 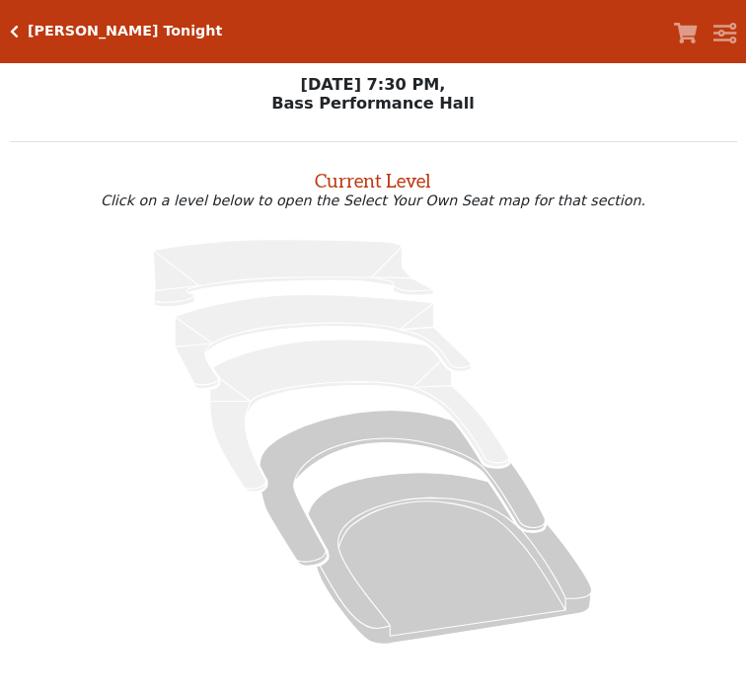 What do you see at coordinates (14, 32) in the screenshot?
I see `a: Click here to go back to filters` at bounding box center [14, 32].